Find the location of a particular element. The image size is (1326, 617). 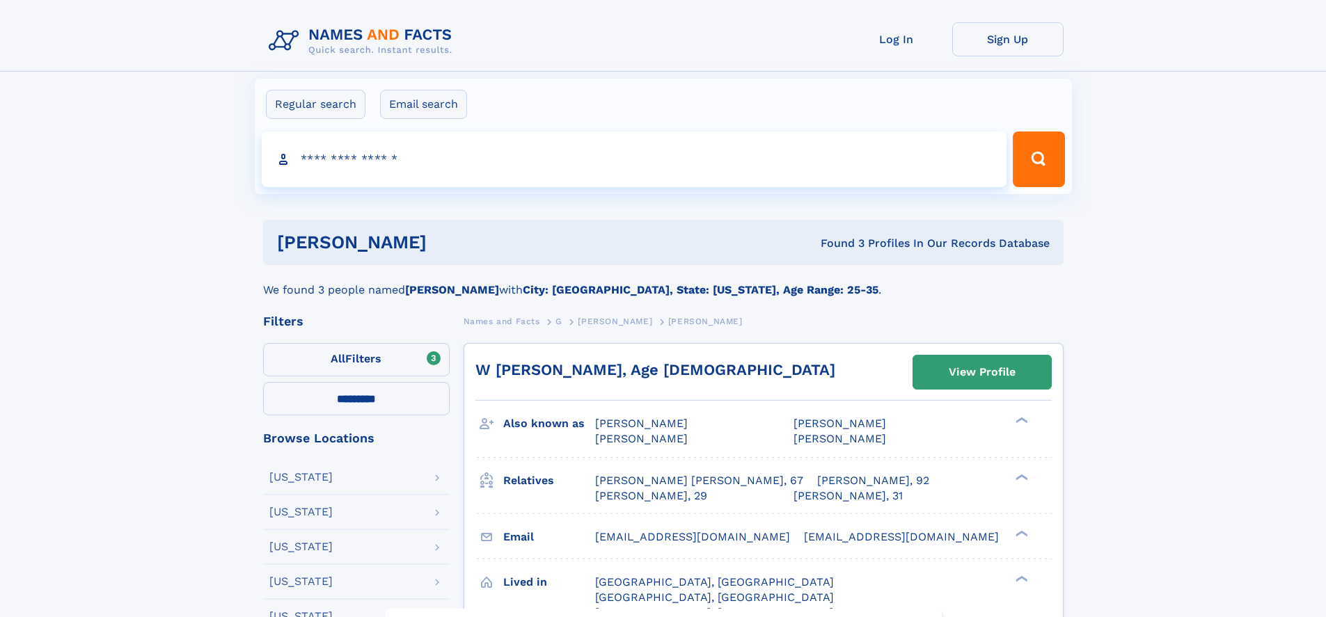

input: search input is located at coordinates (634, 159).